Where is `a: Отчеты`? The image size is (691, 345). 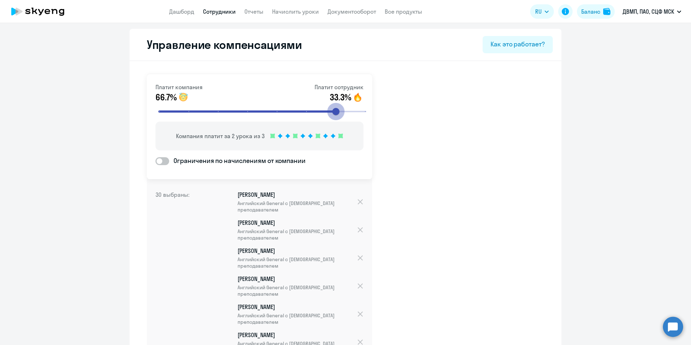 a: Отчеты is located at coordinates (254, 12).